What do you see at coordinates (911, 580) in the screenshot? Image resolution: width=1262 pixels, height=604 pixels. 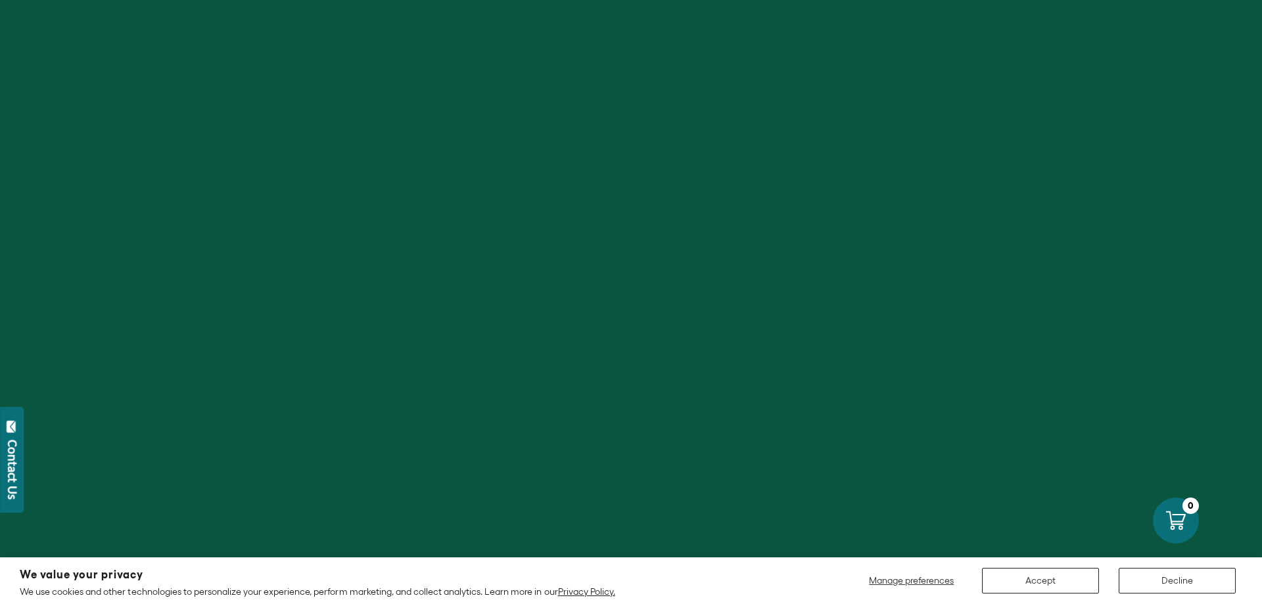 I see `button: Manage preferences` at bounding box center [911, 580].